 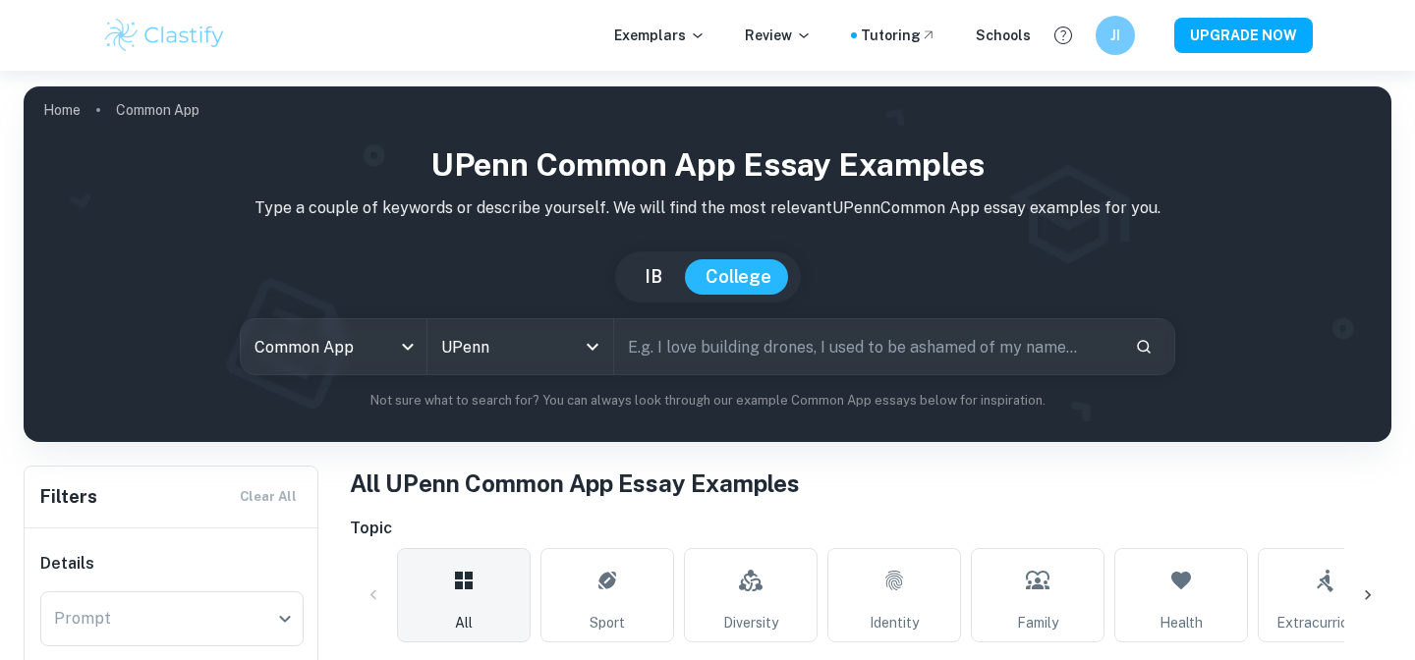 I want to click on p: Exemplars, so click(x=659, y=35).